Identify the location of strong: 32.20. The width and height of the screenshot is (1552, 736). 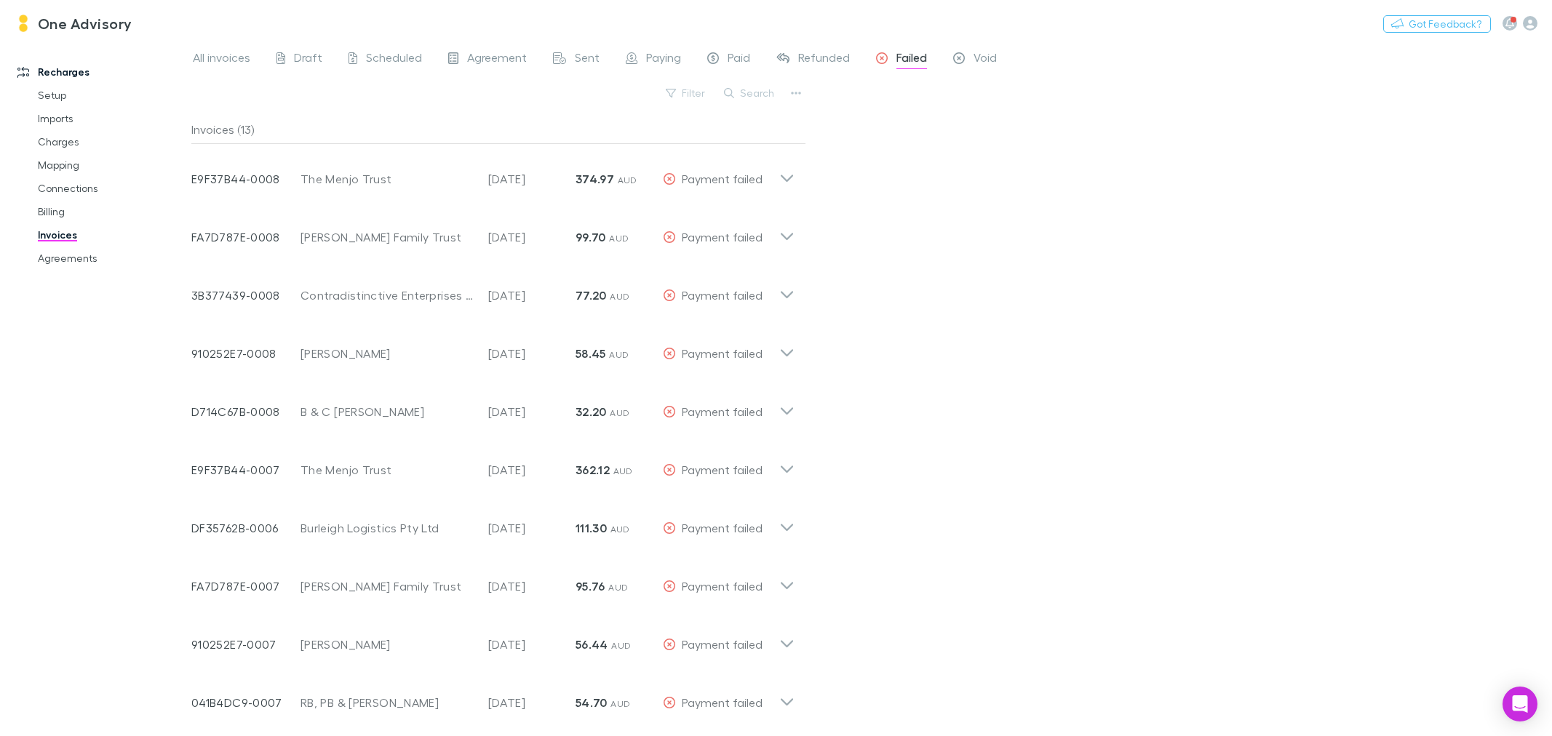
(591, 412).